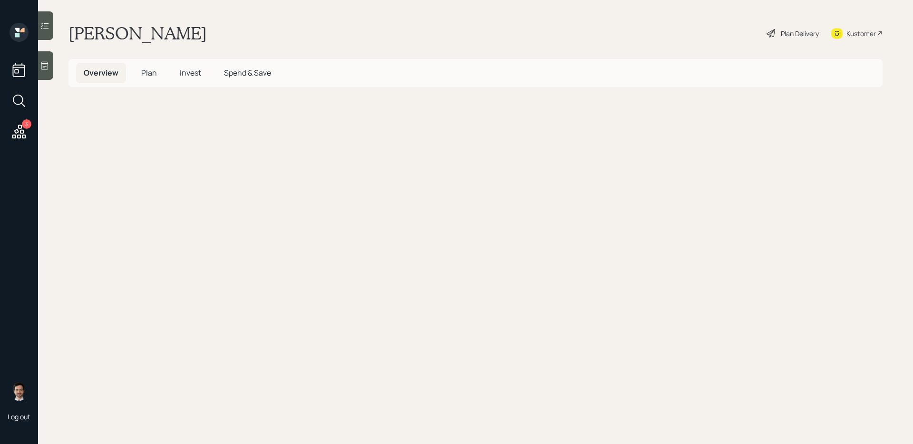 Image resolution: width=913 pixels, height=444 pixels. Describe the element at coordinates (19, 417) in the screenshot. I see `div: Log out` at that location.